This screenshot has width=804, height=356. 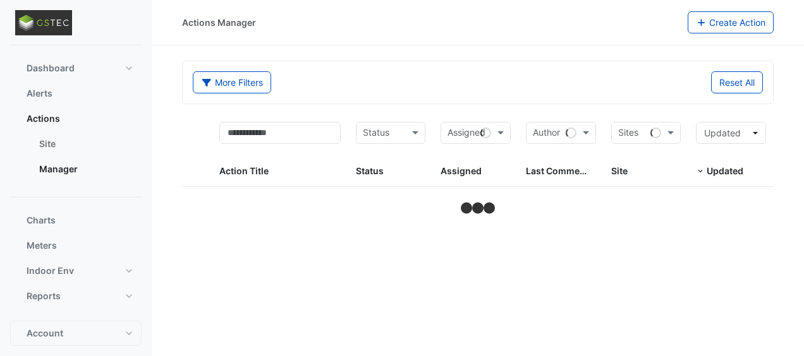 What do you see at coordinates (45, 334) in the screenshot?
I see `span: Account` at bounding box center [45, 334].